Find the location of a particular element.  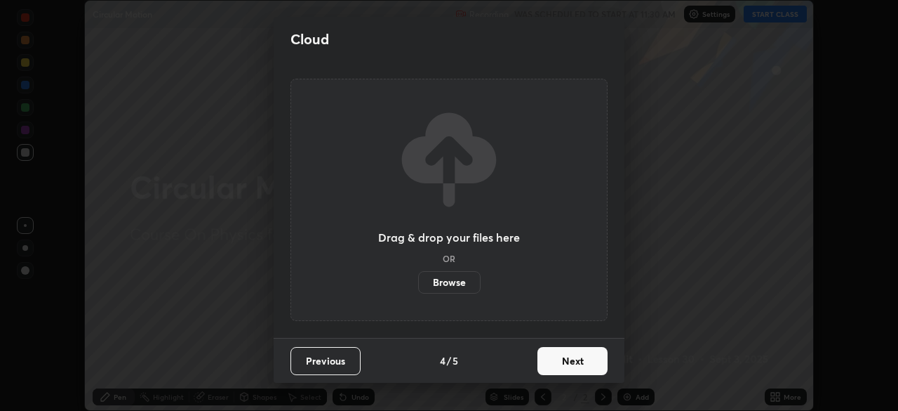

h4: 4 is located at coordinates (443, 360).